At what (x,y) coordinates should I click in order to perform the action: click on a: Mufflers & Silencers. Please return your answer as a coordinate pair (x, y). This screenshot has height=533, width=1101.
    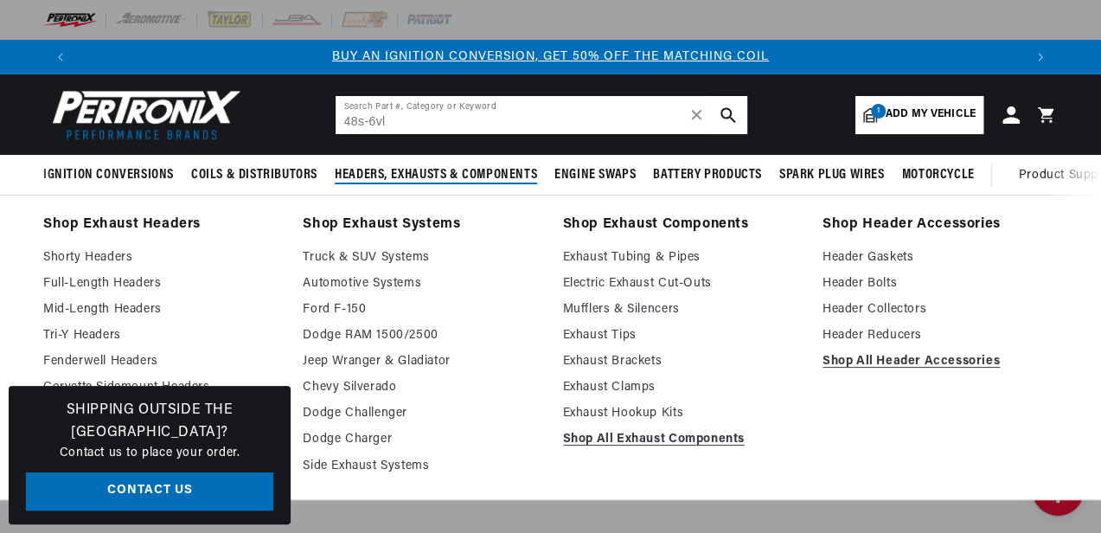
    Looking at the image, I should click on (681, 310).